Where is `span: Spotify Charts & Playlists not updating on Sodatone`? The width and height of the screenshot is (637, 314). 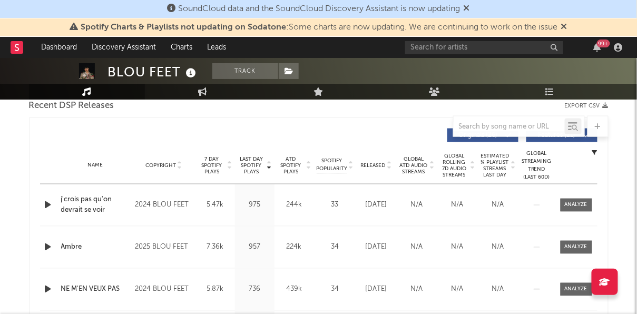 span: Spotify Charts & Playlists not updating on Sodatone is located at coordinates (184, 27).